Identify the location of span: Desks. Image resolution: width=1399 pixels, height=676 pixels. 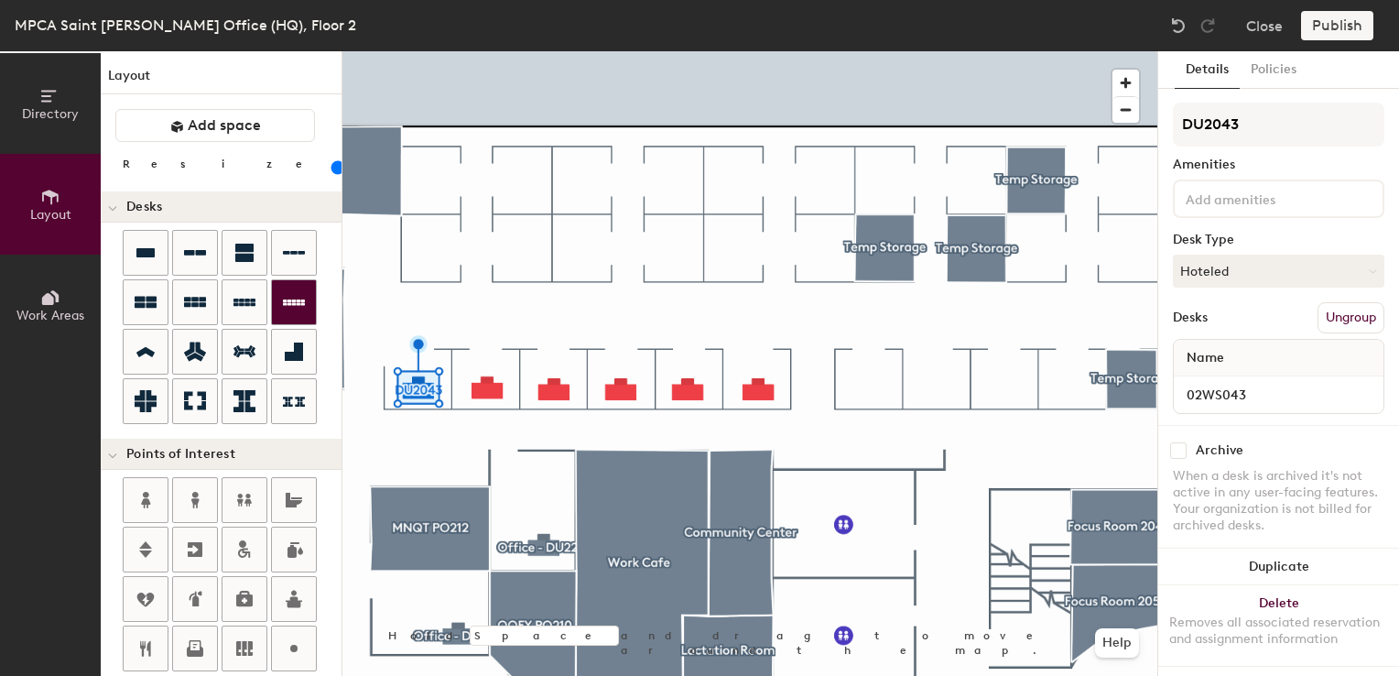
(144, 207).